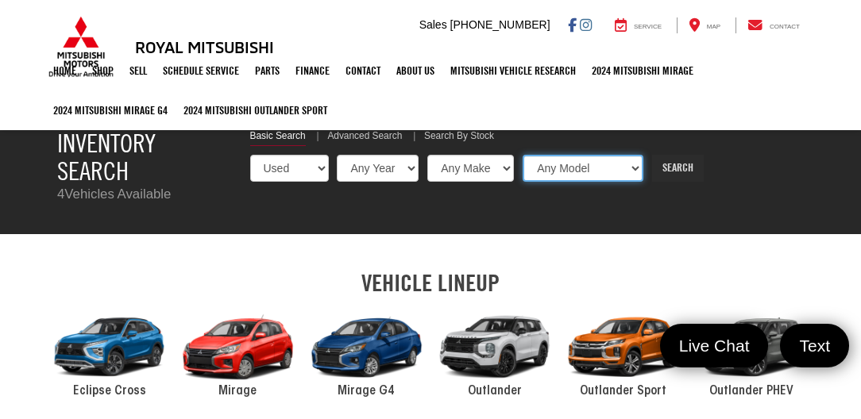 This screenshot has height=419, width=861. I want to click on a: Home, so click(64, 71).